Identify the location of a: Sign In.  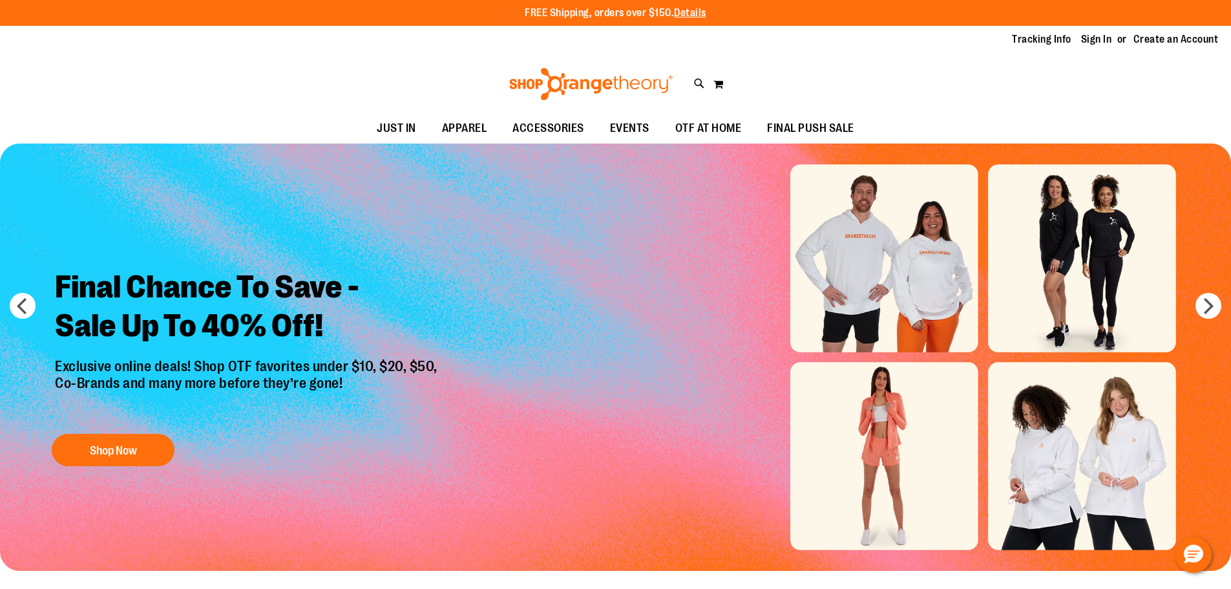
(1096, 39).